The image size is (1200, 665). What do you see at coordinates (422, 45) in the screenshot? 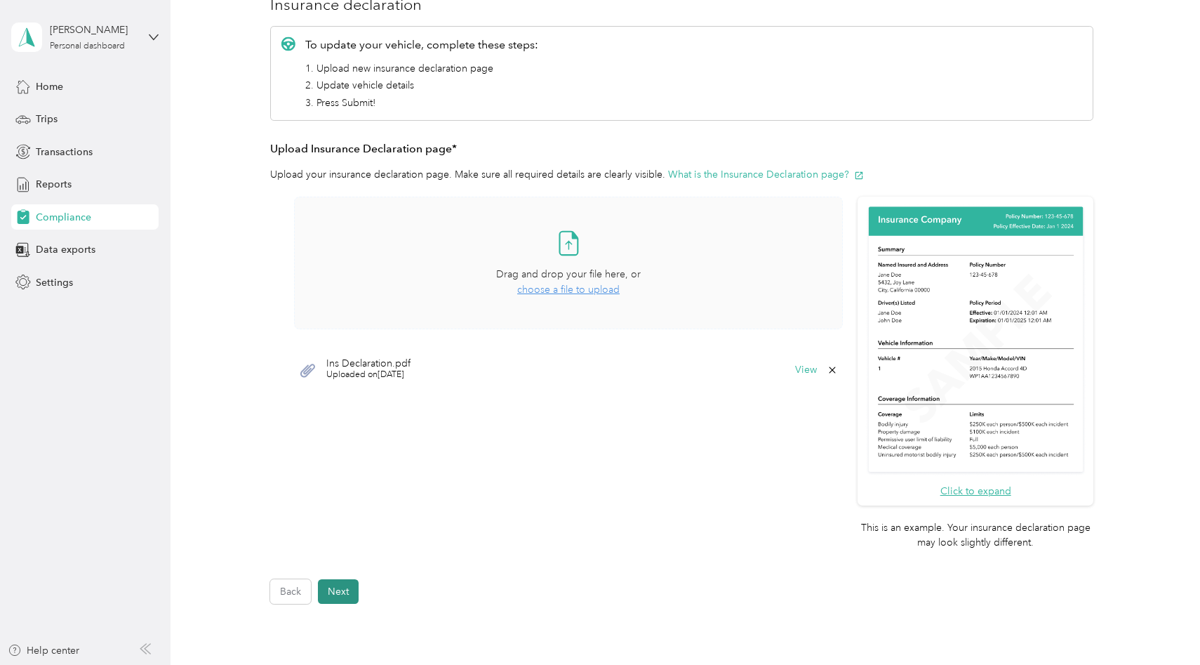
I see `p: To update your vehicle, complete these steps:` at bounding box center [422, 45].